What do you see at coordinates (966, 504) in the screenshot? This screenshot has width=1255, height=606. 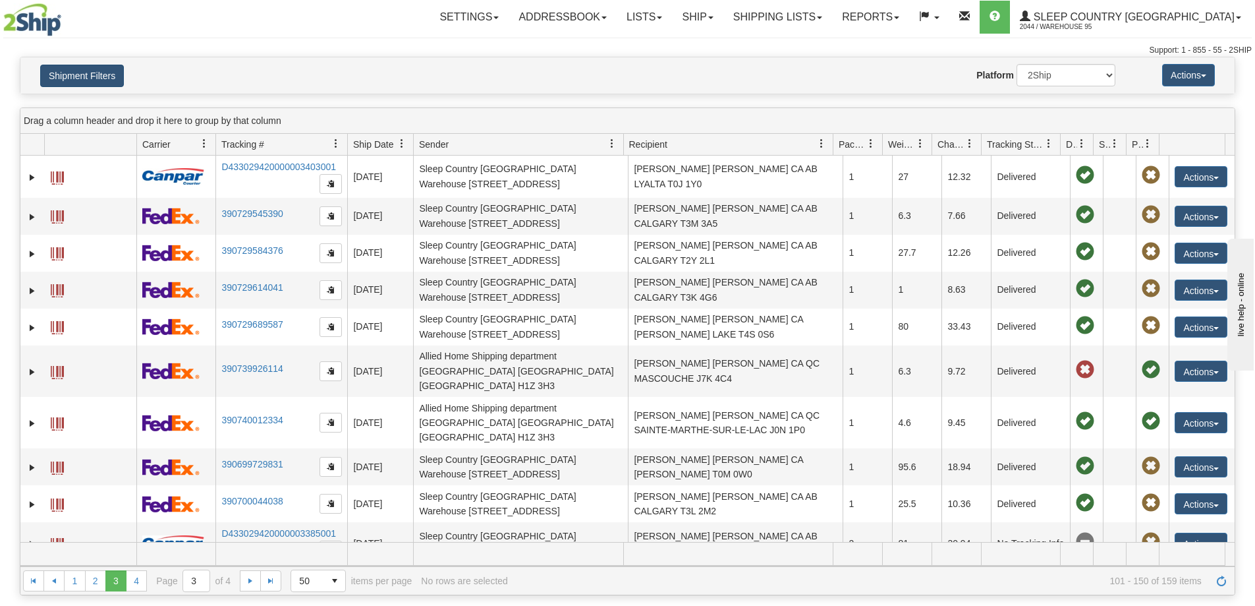 I see `td: 10.36` at bounding box center [966, 504].